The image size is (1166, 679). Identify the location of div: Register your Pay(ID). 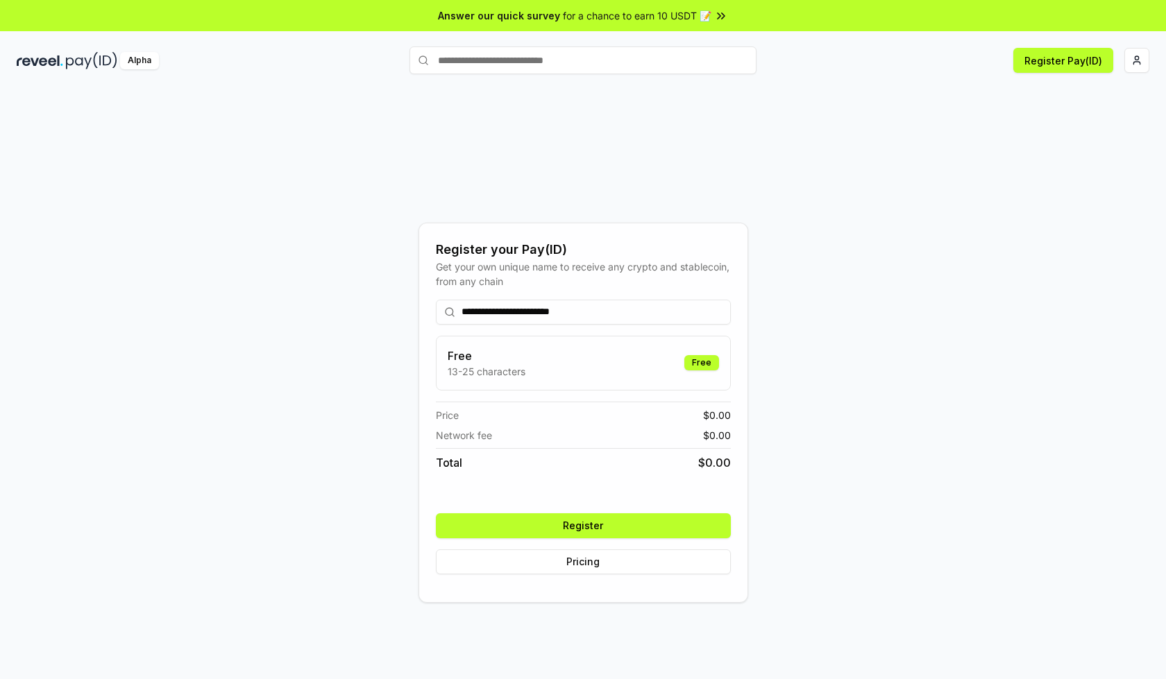
(583, 250).